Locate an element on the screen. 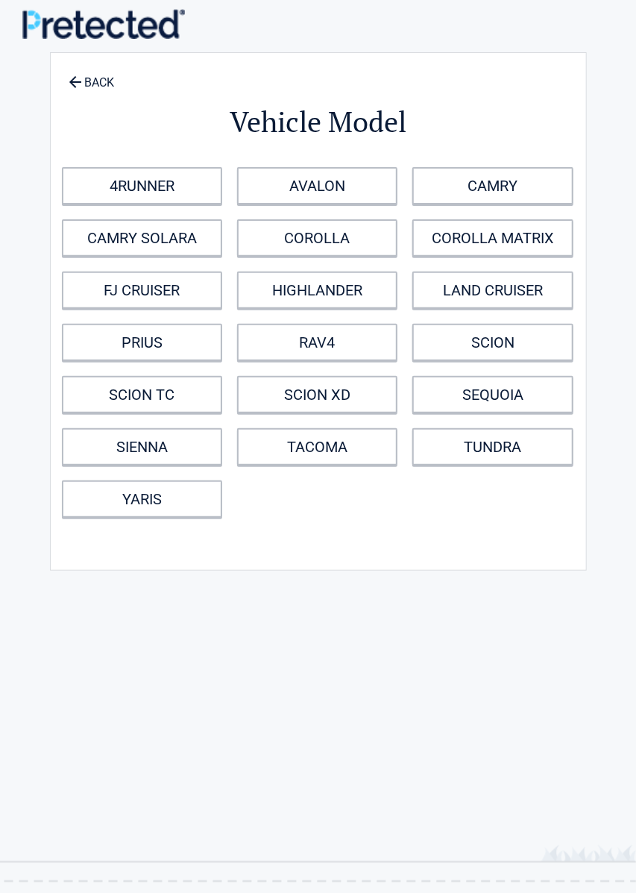  a: 4RUNNER is located at coordinates (142, 186).